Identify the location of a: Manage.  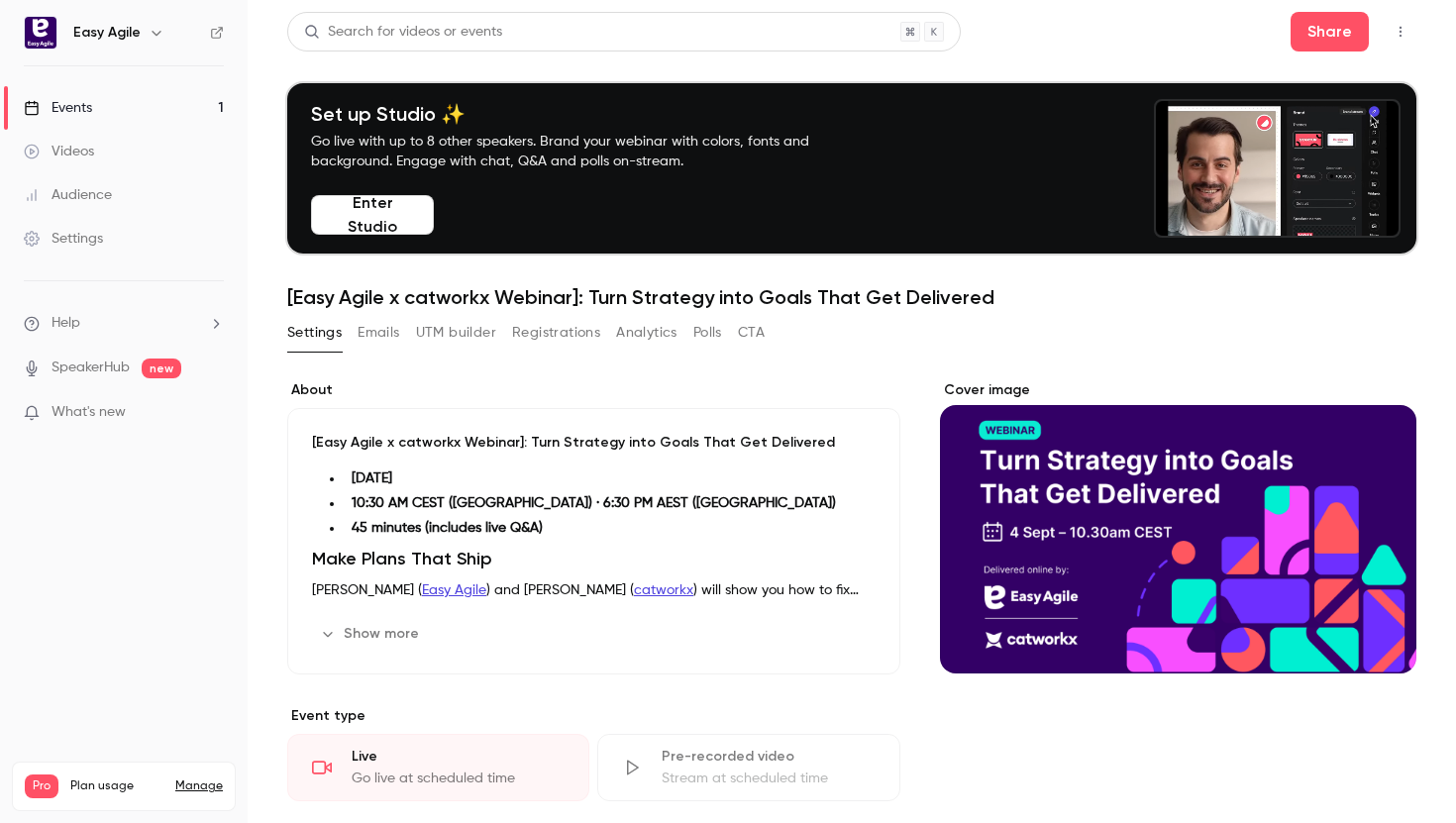
(199, 787).